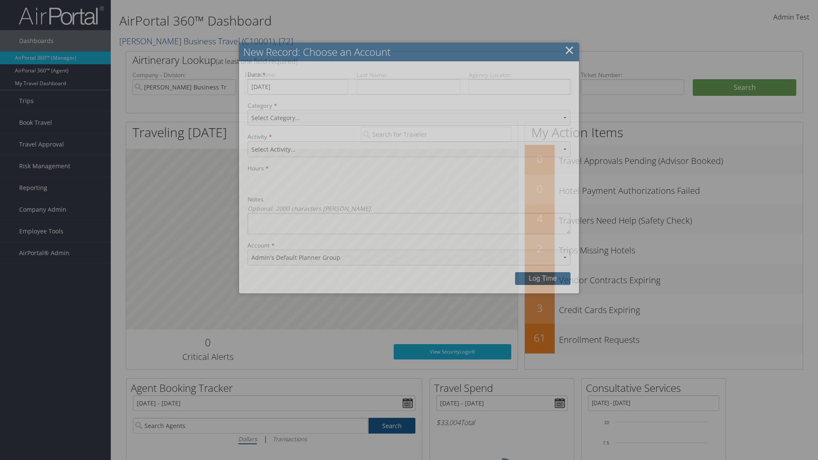 The width and height of the screenshot is (818, 460). Describe the element at coordinates (409, 52) in the screenshot. I see `h2: New Record: Choose an Account` at that location.